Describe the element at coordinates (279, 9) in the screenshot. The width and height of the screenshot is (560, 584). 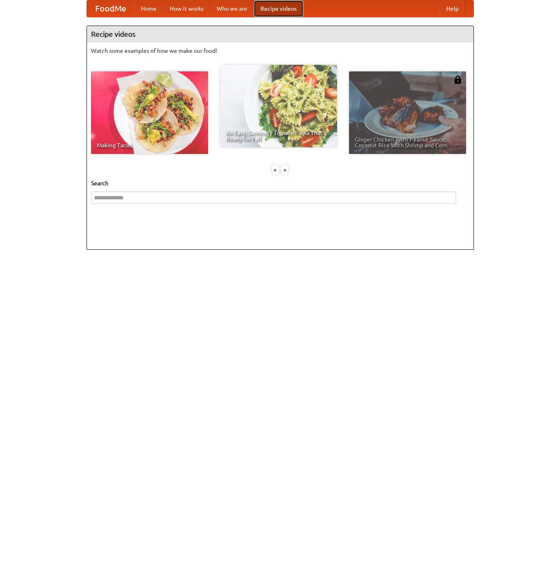
I see `a: Recipe videos` at that location.